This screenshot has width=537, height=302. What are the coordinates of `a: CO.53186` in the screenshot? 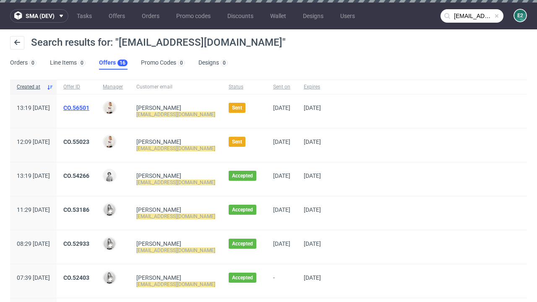 It's located at (76, 210).